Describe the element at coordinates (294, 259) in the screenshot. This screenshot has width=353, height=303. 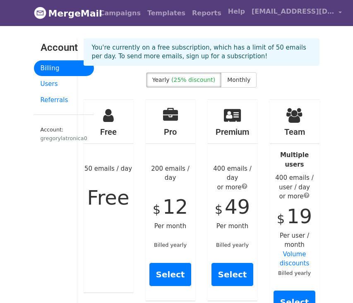
I see `a: Volume discounts` at that location.